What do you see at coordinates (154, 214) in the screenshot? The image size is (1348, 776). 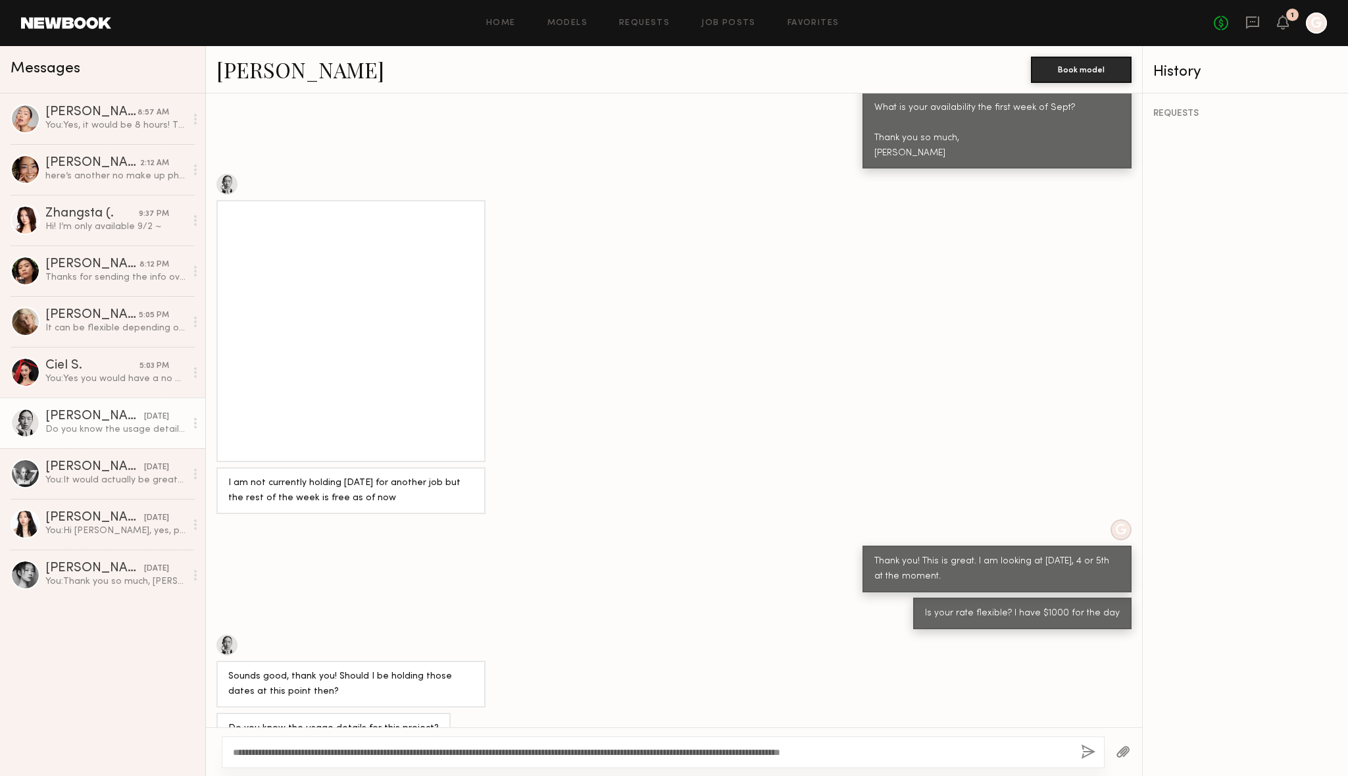 I see `div: 9:37 PM` at bounding box center [154, 214].